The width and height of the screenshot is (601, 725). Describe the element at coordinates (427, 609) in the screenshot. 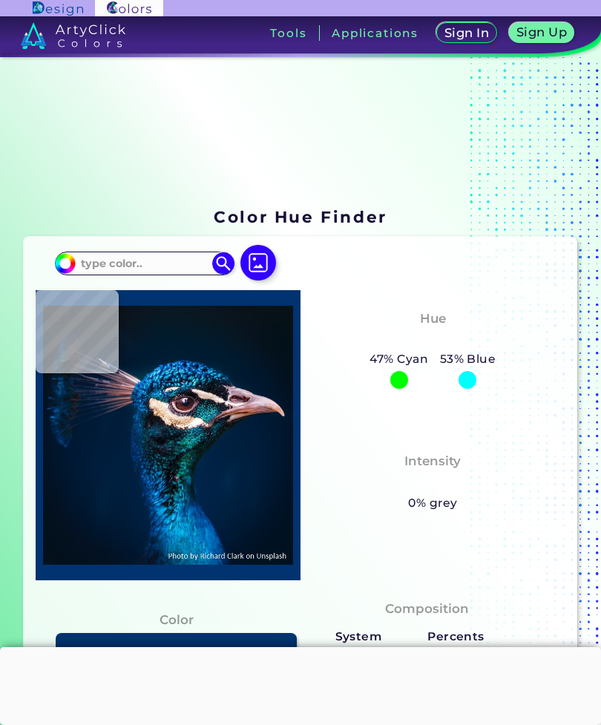

I see `h4: Composition` at that location.